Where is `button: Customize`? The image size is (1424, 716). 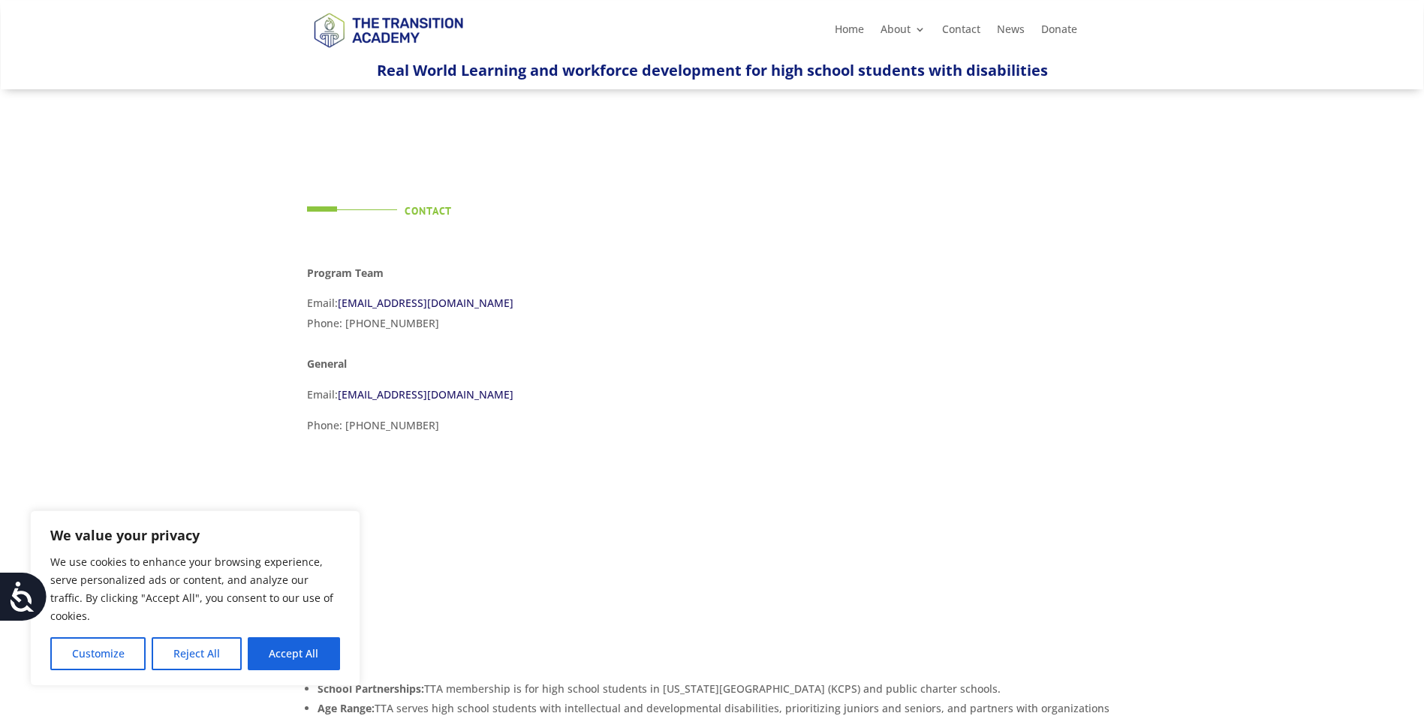 button: Customize is located at coordinates (98, 654).